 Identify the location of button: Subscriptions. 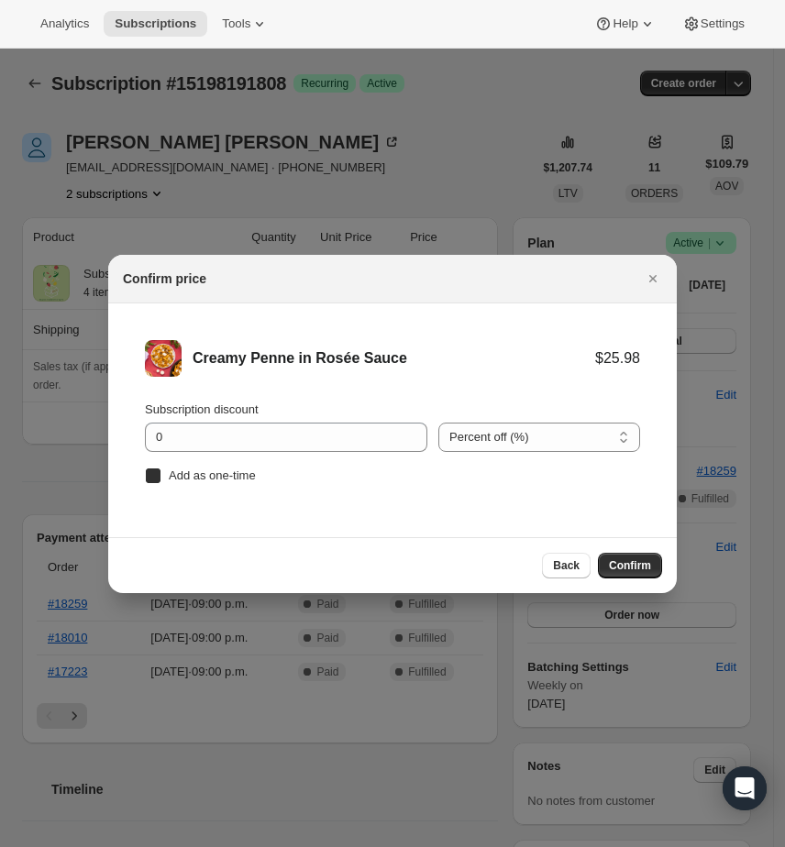
(155, 24).